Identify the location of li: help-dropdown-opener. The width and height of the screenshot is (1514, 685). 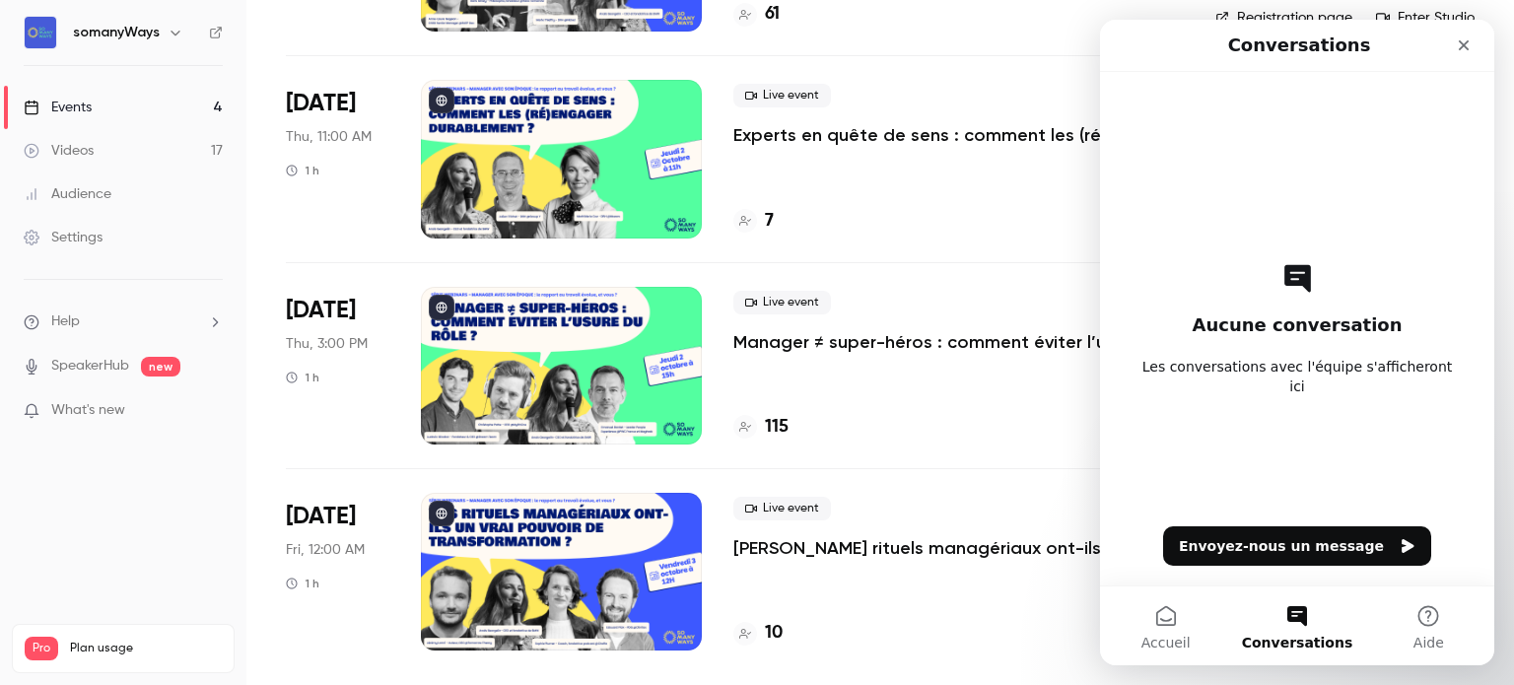
(123, 321).